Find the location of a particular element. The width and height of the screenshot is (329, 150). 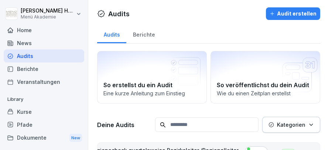

p: Library is located at coordinates (44, 99).